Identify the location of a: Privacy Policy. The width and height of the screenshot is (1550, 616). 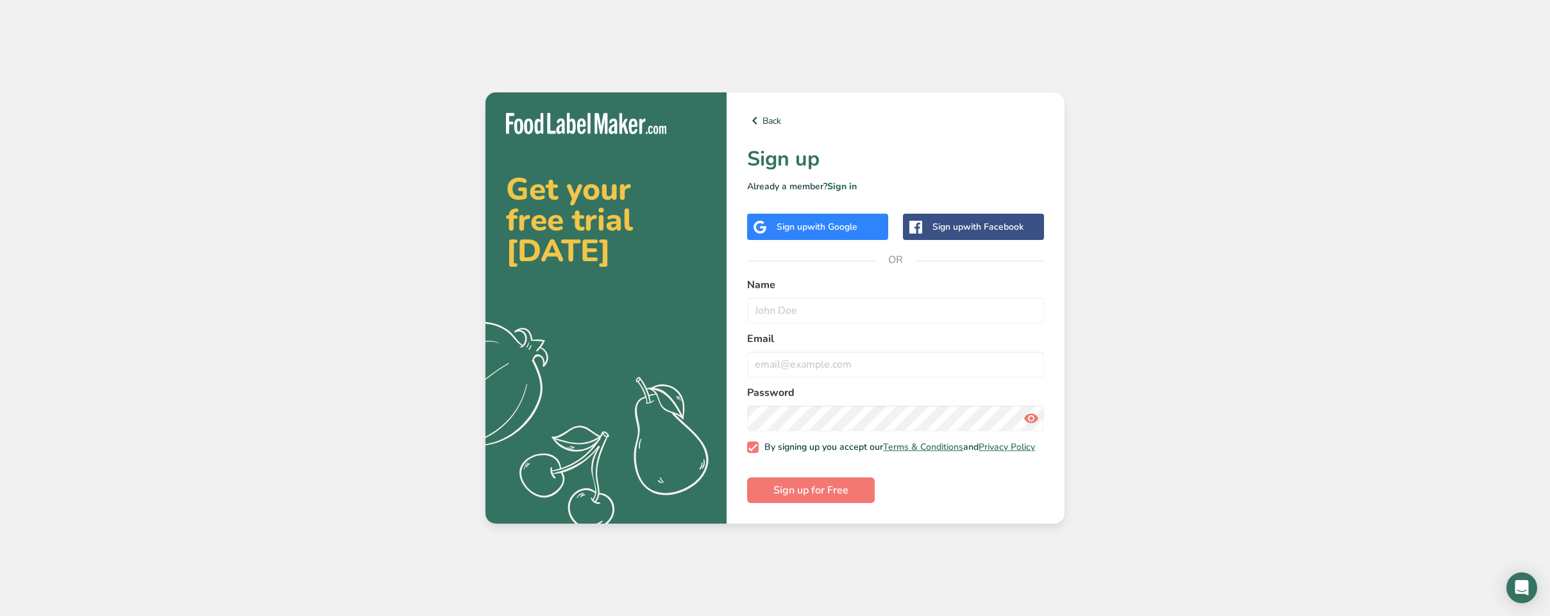
(1007, 446).